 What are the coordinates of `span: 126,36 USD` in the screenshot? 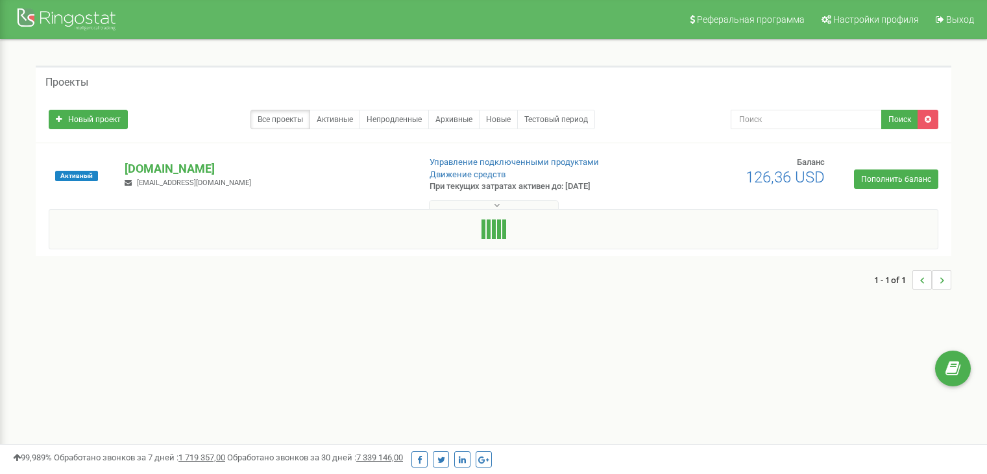 It's located at (785, 177).